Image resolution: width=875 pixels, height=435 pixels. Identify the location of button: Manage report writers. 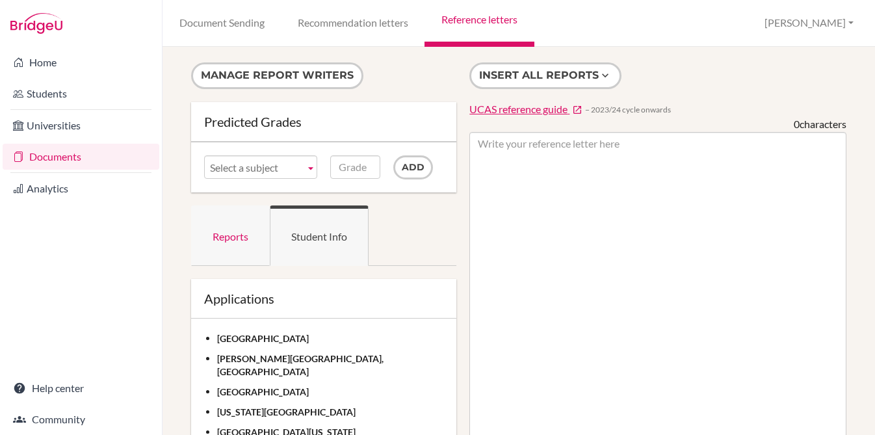
(277, 75).